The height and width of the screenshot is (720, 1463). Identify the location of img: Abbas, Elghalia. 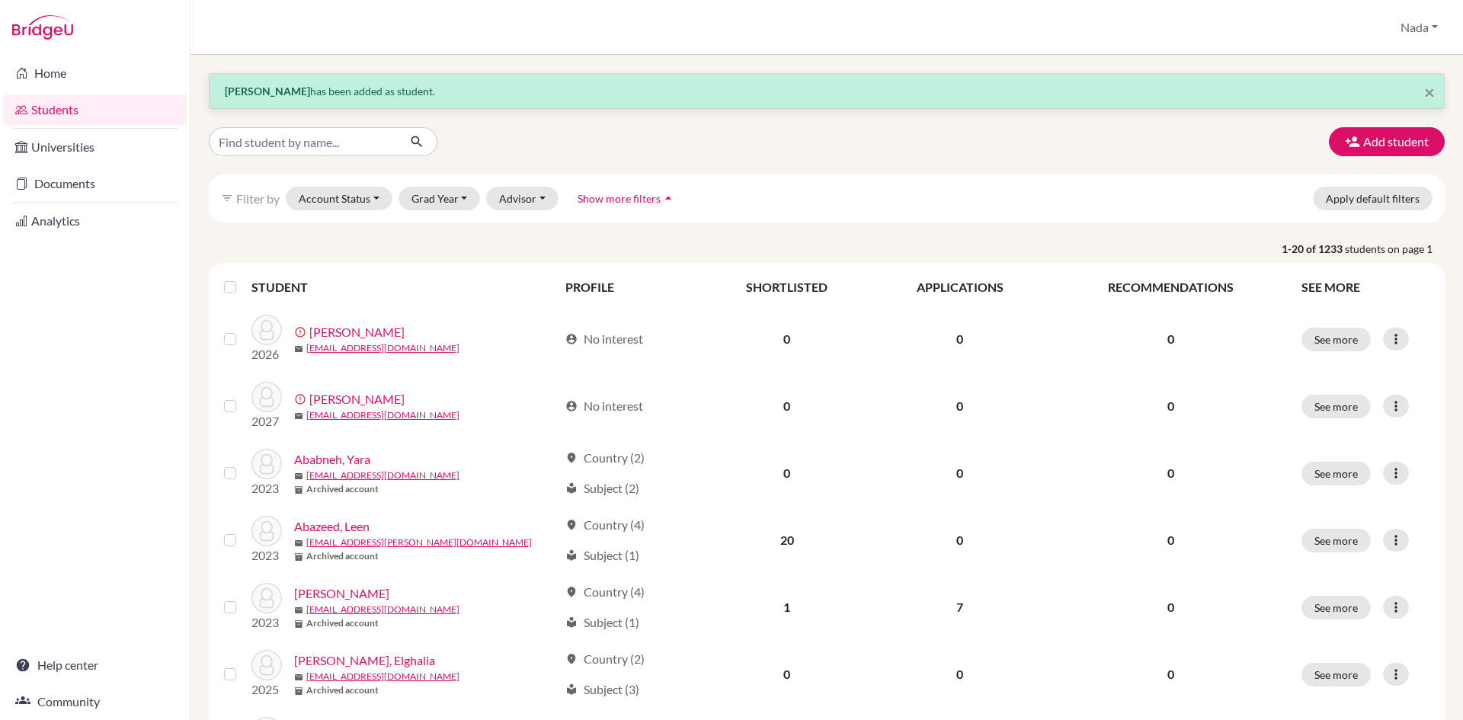
(267, 665).